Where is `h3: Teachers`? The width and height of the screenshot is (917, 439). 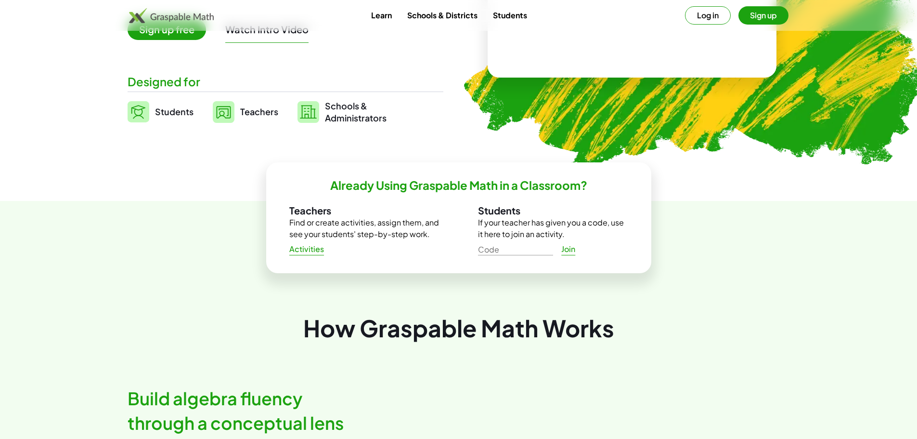
h3: Teachers is located at coordinates (364, 210).